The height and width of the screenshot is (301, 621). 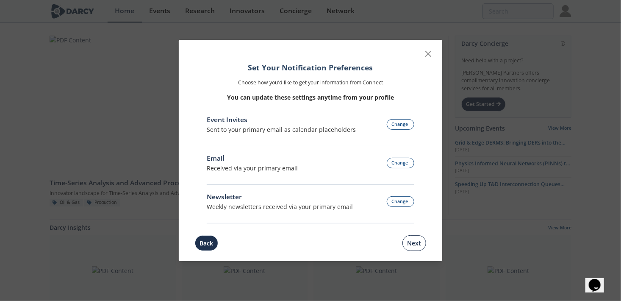 I want to click on p: Received via your primary email, so click(x=252, y=168).